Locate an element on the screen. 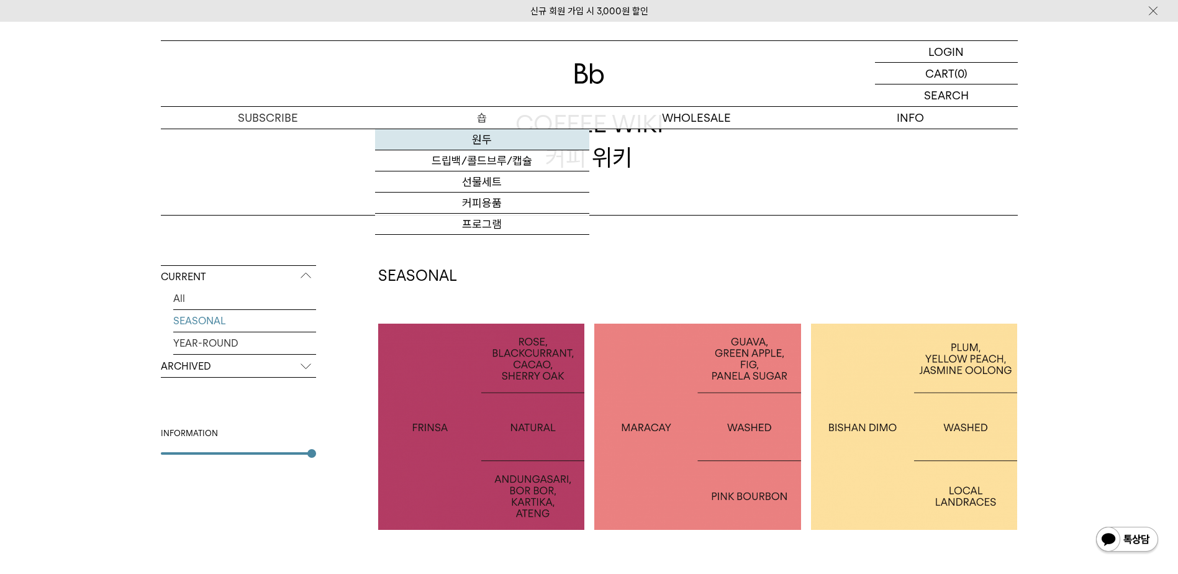 The width and height of the screenshot is (1178, 574). a: SEASONAL is located at coordinates (245, 320).